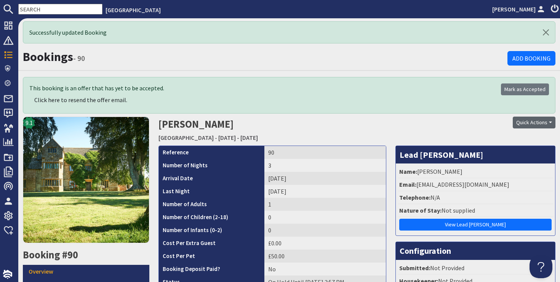 This screenshot has width=560, height=282. What do you see at coordinates (212, 243) in the screenshot?
I see `th: Cost Per Extra Guest` at bounding box center [212, 243].